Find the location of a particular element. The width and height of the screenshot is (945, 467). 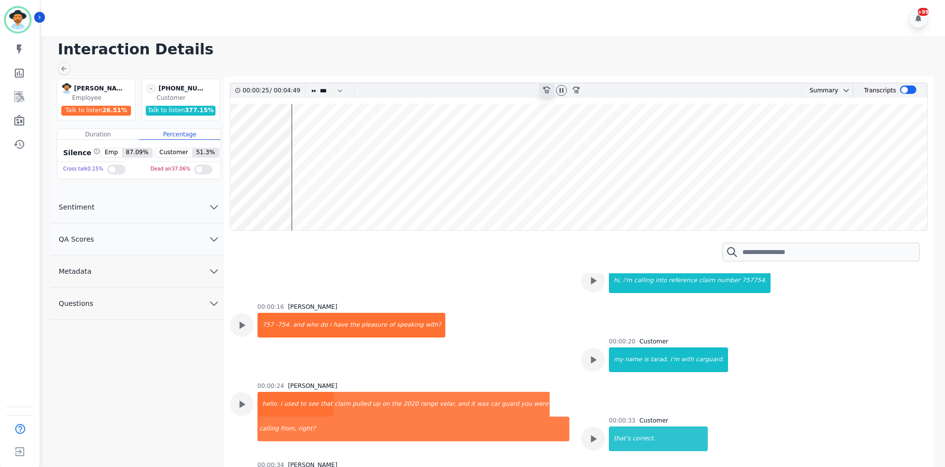

div: used is located at coordinates (291, 404).